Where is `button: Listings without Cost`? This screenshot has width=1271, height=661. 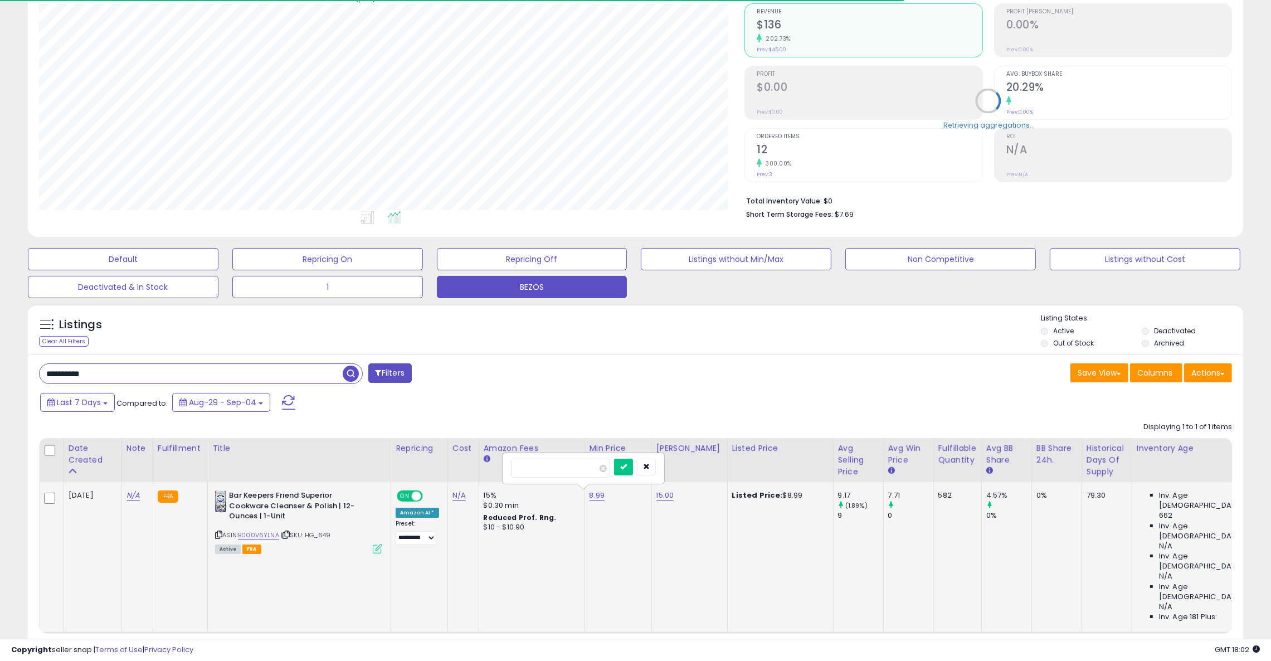
button: Listings without Cost is located at coordinates (1146, 259).